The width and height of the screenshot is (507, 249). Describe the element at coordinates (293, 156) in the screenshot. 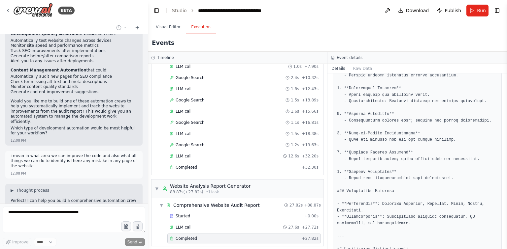

I see `span: 12.6s` at that location.